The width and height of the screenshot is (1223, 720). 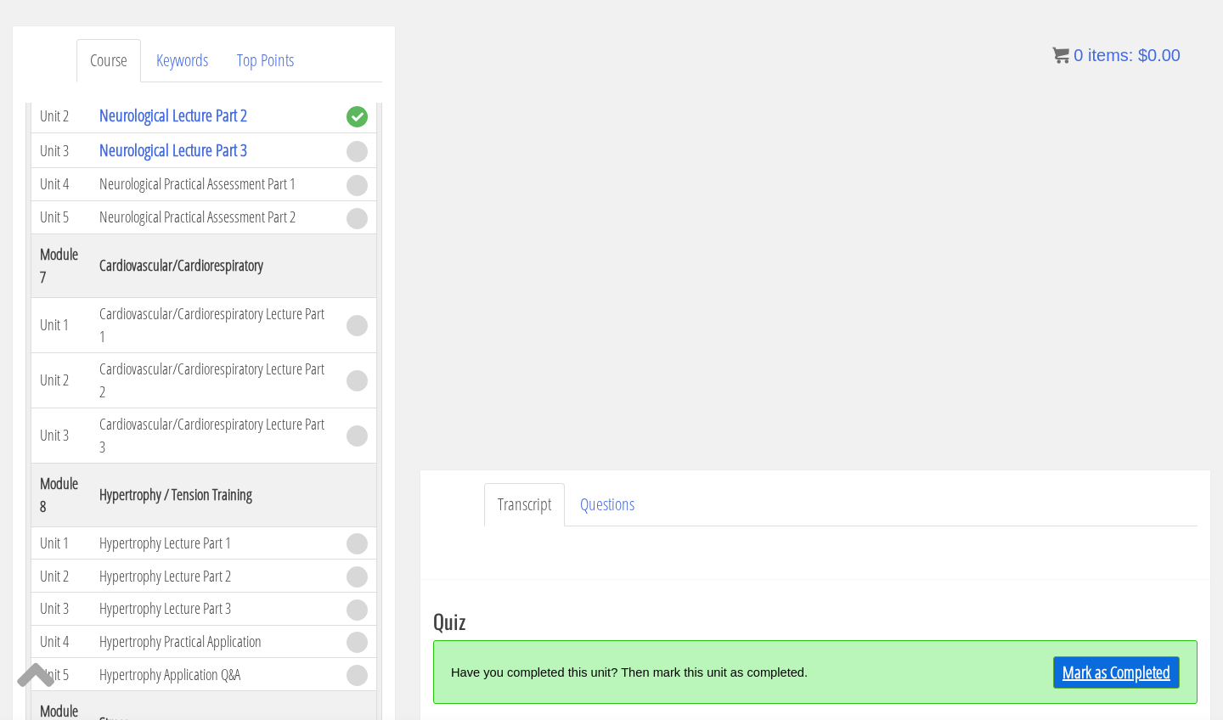 What do you see at coordinates (1110, 55) in the screenshot?
I see `span: items:` at bounding box center [1110, 55].